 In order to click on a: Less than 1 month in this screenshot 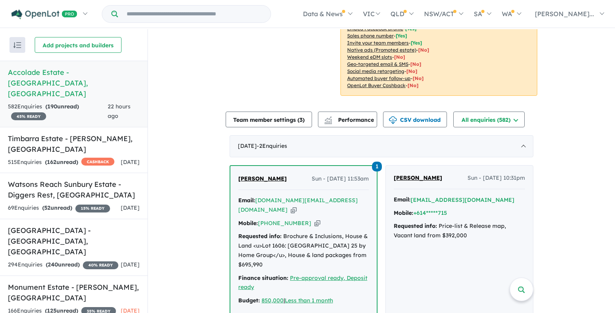, I will do `click(309, 301)`.